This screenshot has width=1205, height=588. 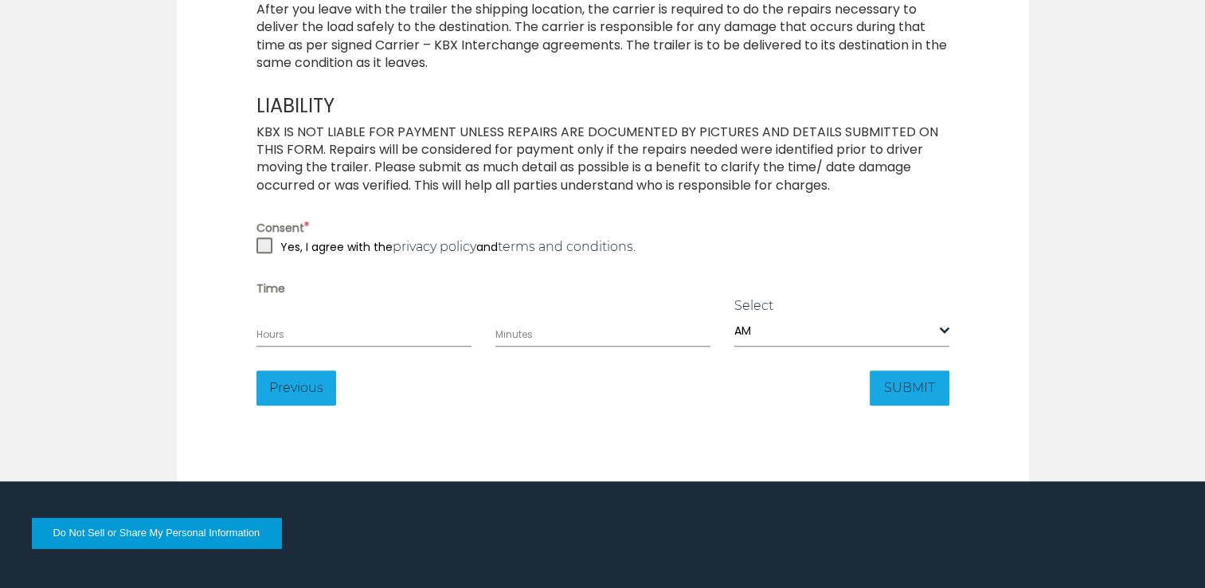 I want to click on p: Yes, I agree with the and, so click(x=458, y=247).